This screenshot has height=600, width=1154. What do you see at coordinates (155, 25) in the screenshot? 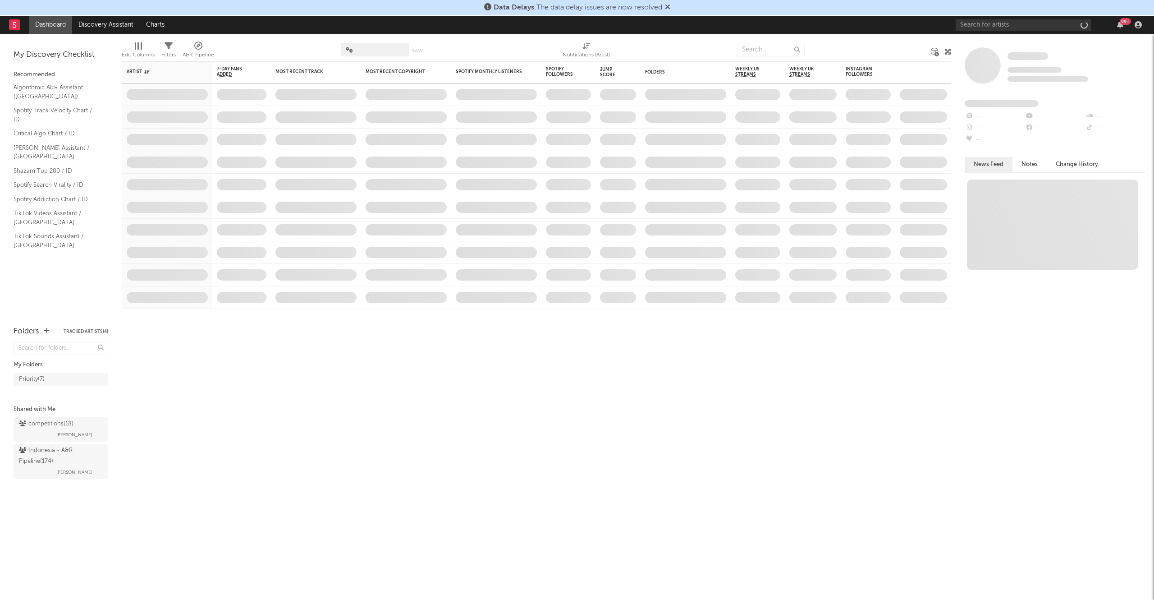
I see `a: Charts` at bounding box center [155, 25].